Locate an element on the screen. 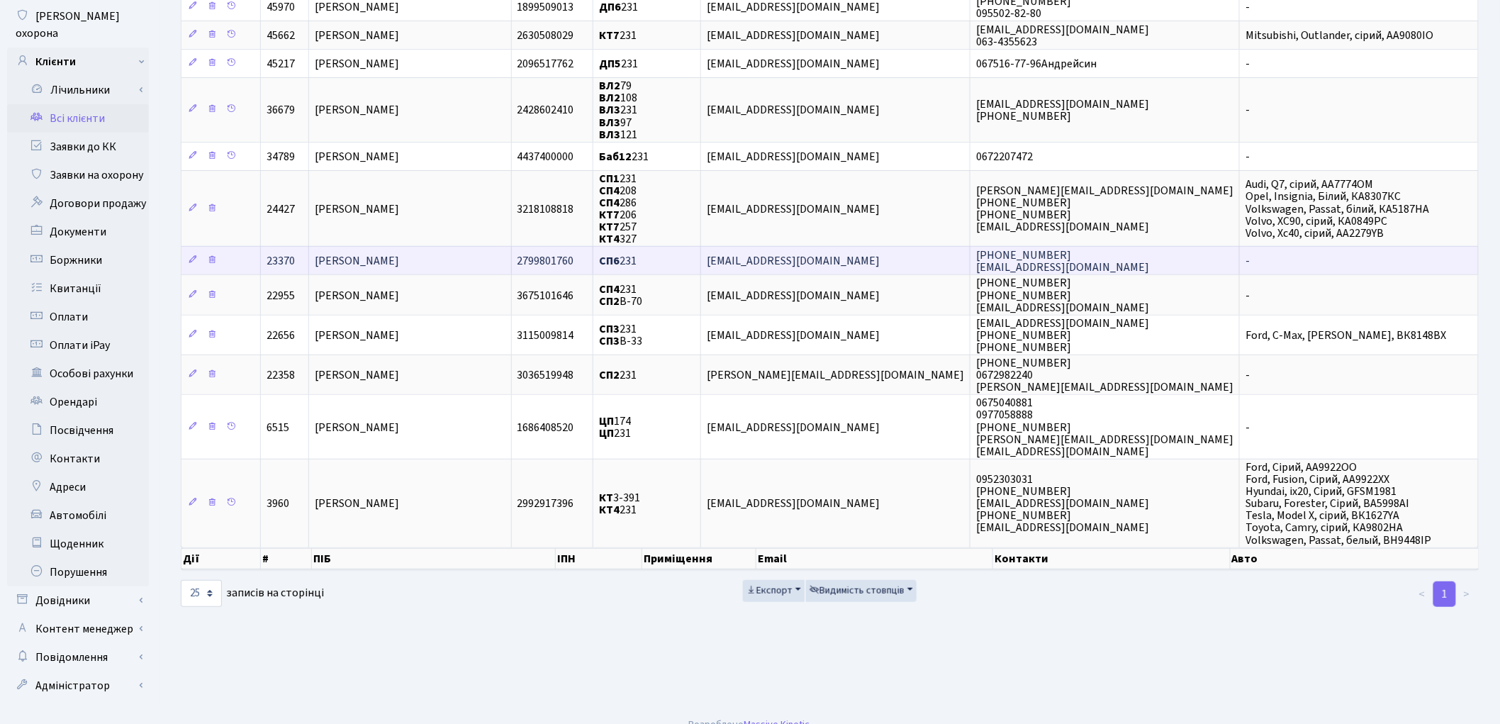  b: СП6 is located at coordinates (609, 261).